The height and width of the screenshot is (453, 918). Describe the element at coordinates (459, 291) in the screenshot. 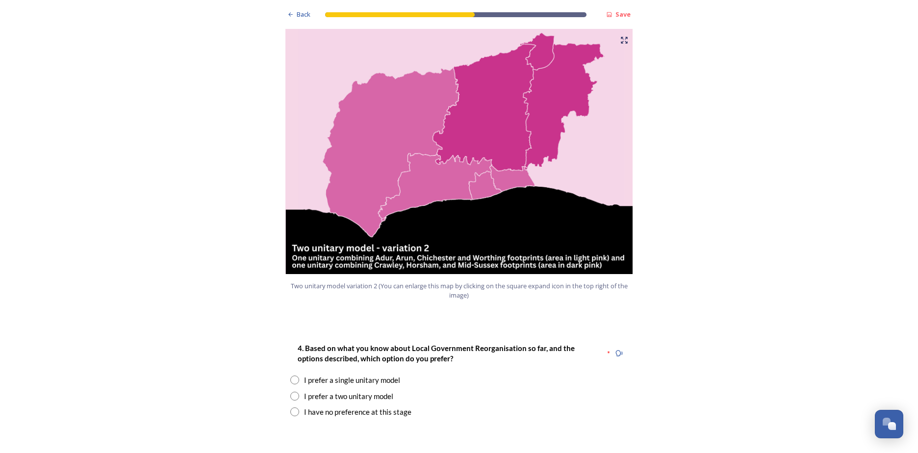

I see `span: Two unitary model variation 2 (You can enlarge this map by clicking on the square expand icon in ...` at that location.